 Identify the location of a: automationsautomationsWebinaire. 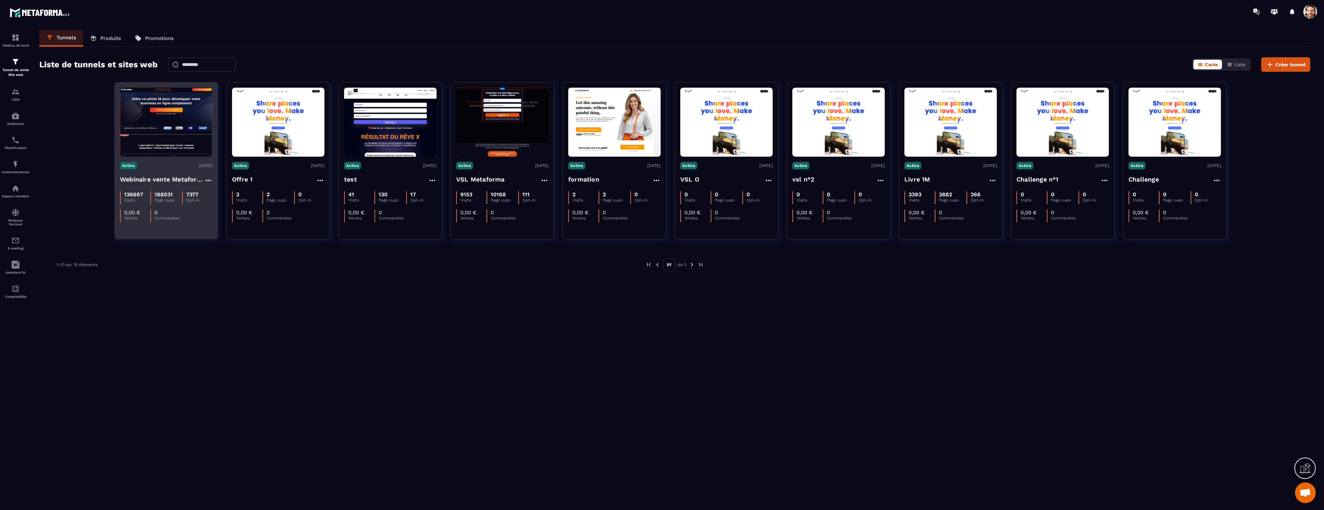
(16, 119).